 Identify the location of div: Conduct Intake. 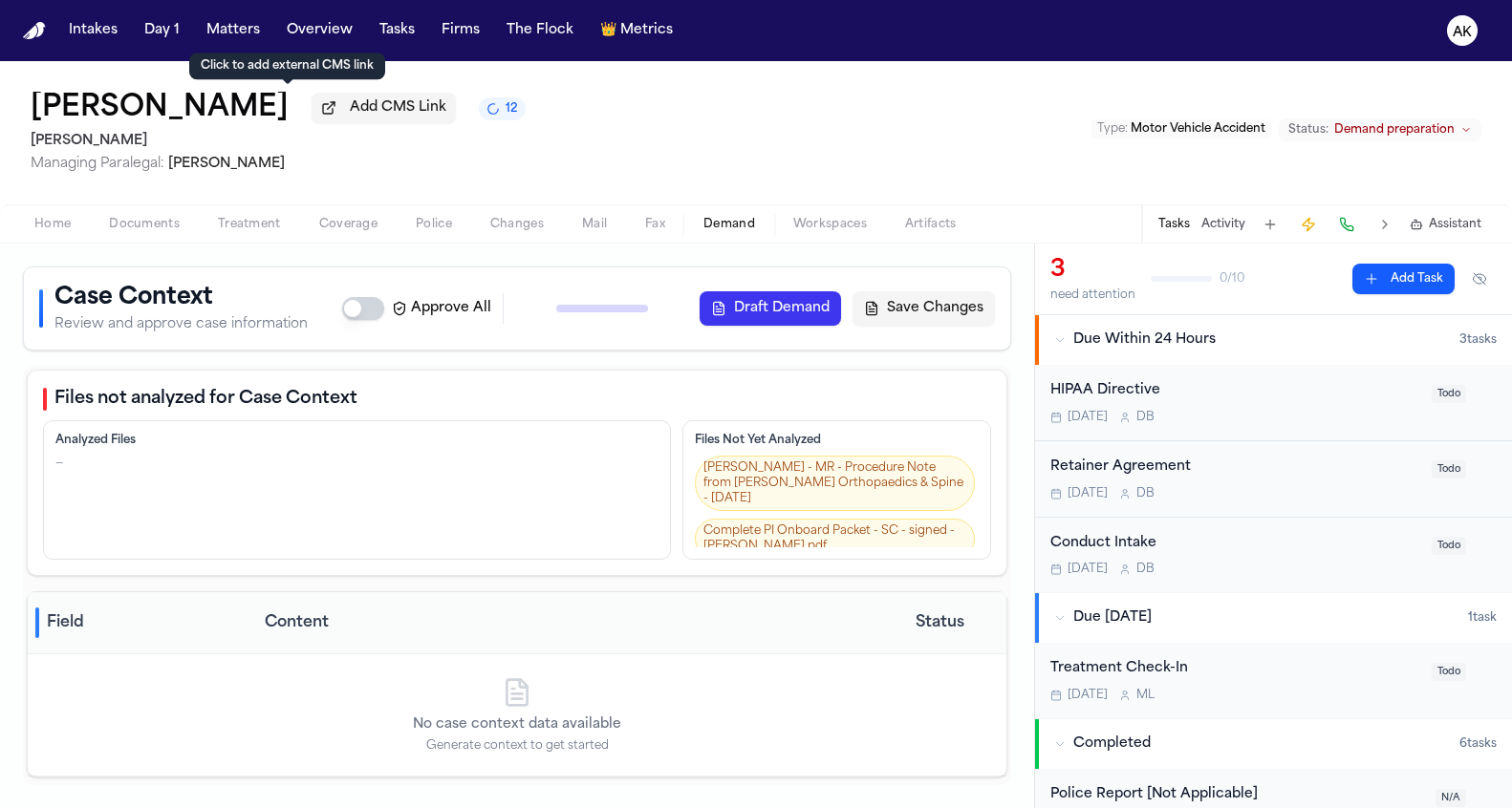
(1234, 543).